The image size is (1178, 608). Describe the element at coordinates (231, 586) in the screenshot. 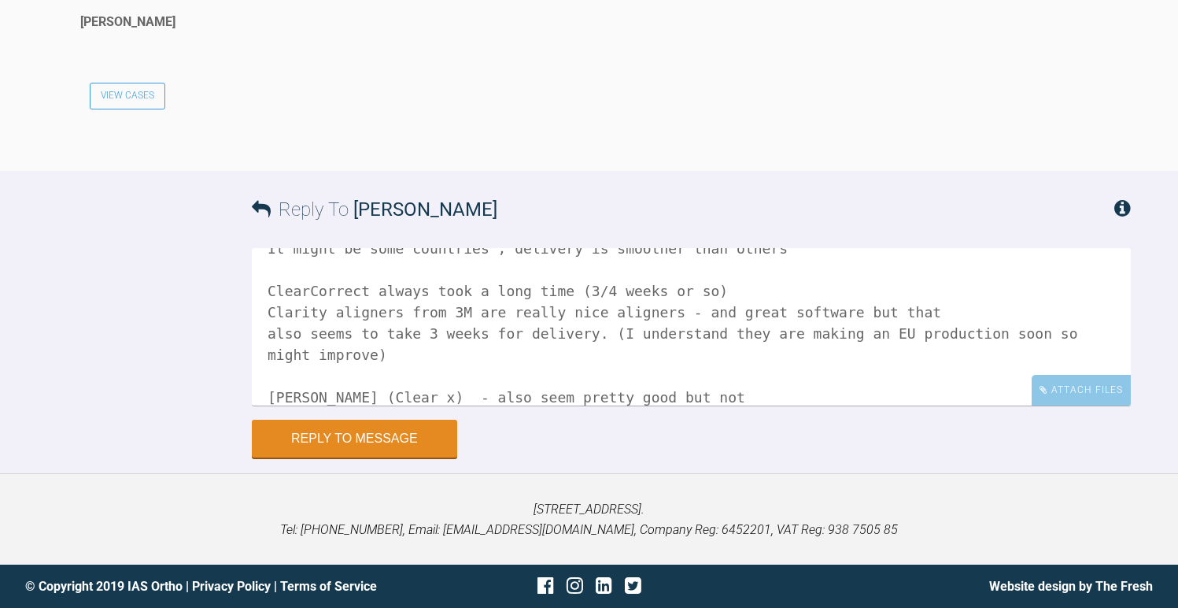

I see `a: Privacy Policy` at that location.